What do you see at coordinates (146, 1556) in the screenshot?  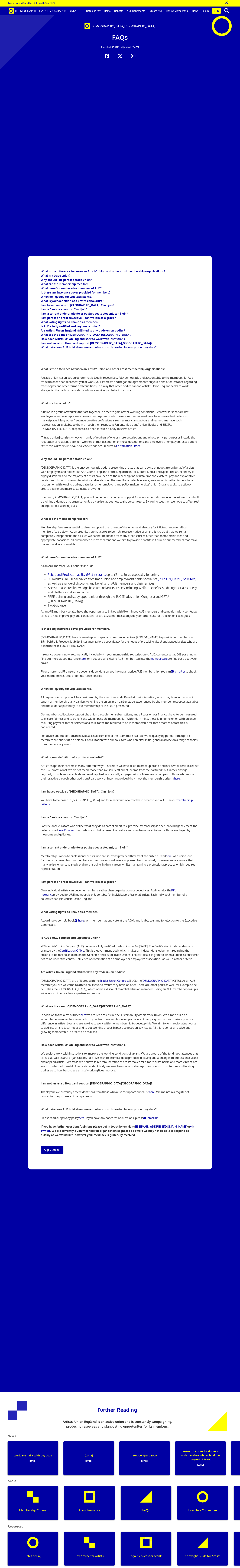 I see `p: Legal Services for Artists` at bounding box center [146, 1556].